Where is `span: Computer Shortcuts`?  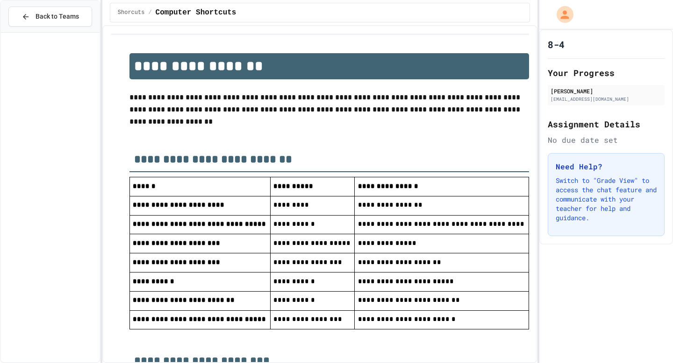
span: Computer Shortcuts is located at coordinates (196, 13).